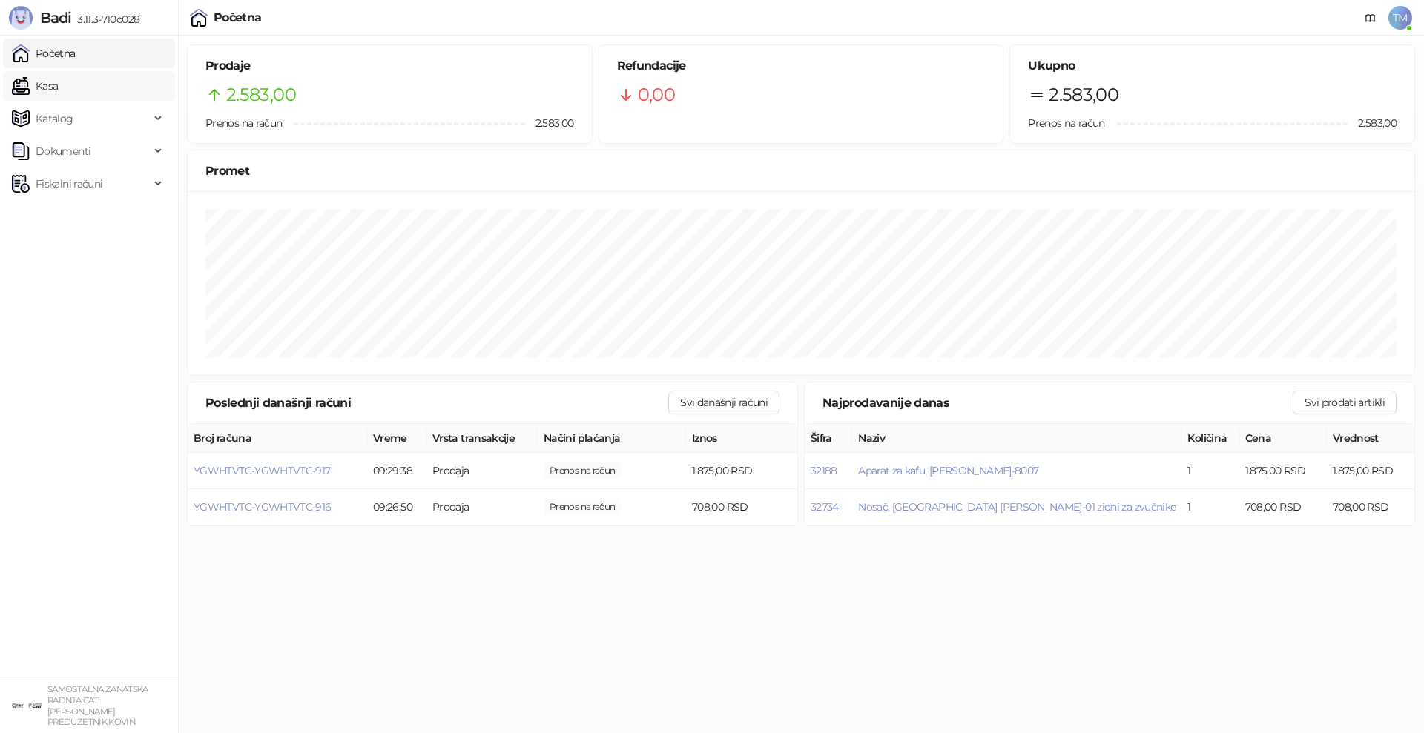 This screenshot has height=733, width=1424. What do you see at coordinates (1057, 403) in the screenshot?
I see `div: Najprodavanije danas` at bounding box center [1057, 403].